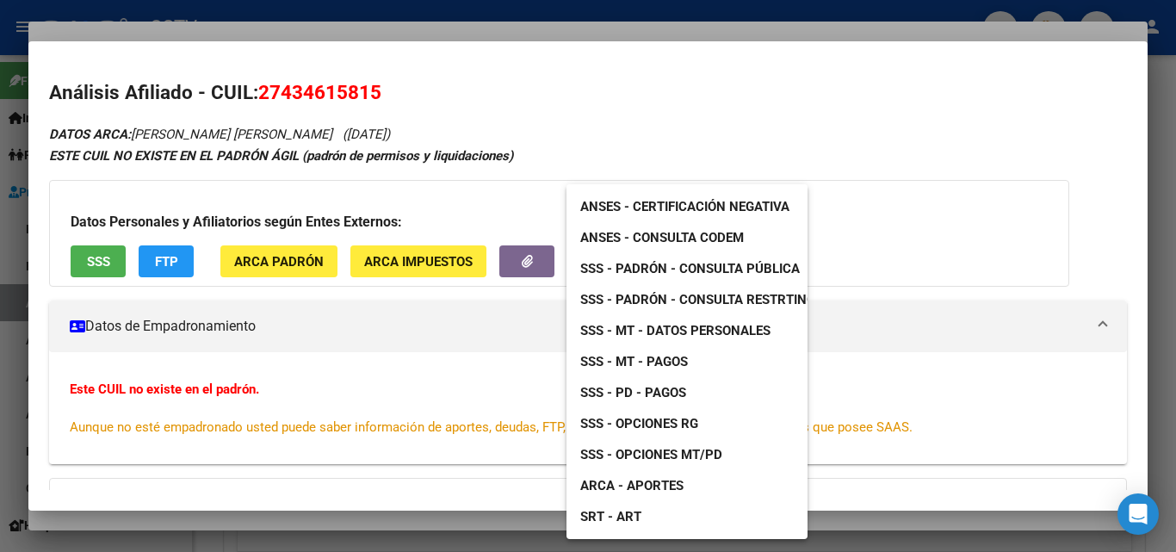 Image resolution: width=1176 pixels, height=552 pixels. Describe the element at coordinates (708, 300) in the screenshot. I see `a: SSS - Padrón - Consulta Restrtingida` at that location.